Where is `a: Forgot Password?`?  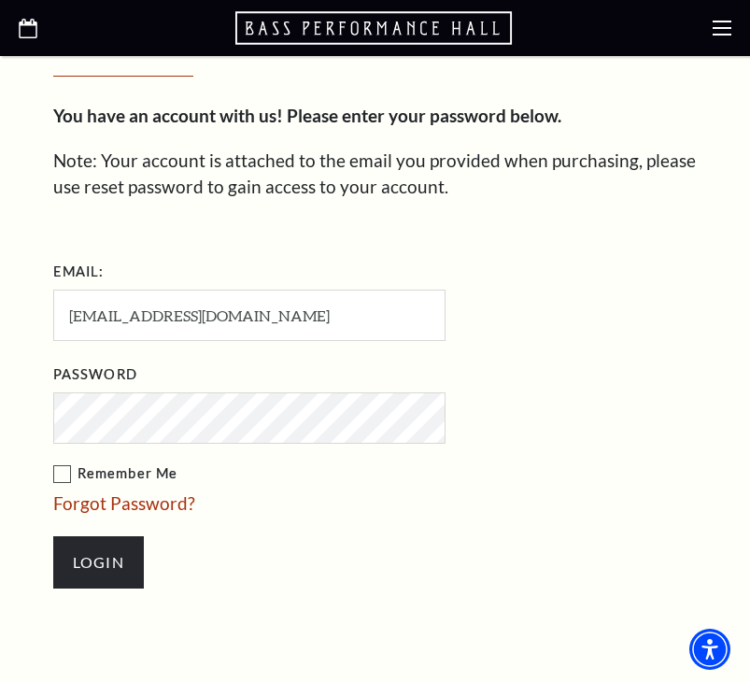 a: Forgot Password? is located at coordinates (124, 502).